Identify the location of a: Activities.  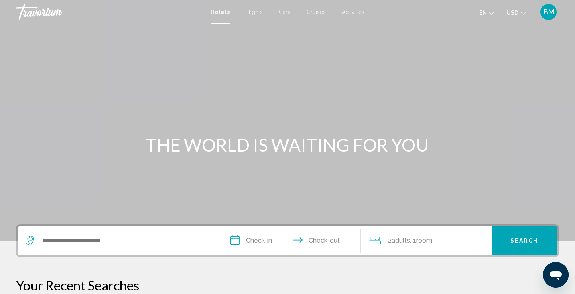
(353, 12).